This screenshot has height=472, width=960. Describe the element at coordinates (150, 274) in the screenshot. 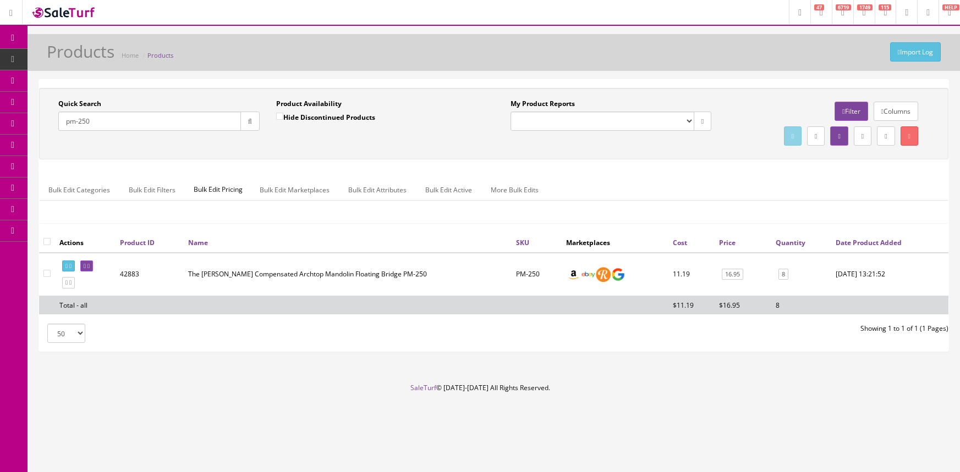

I see `td: 42883` at that location.